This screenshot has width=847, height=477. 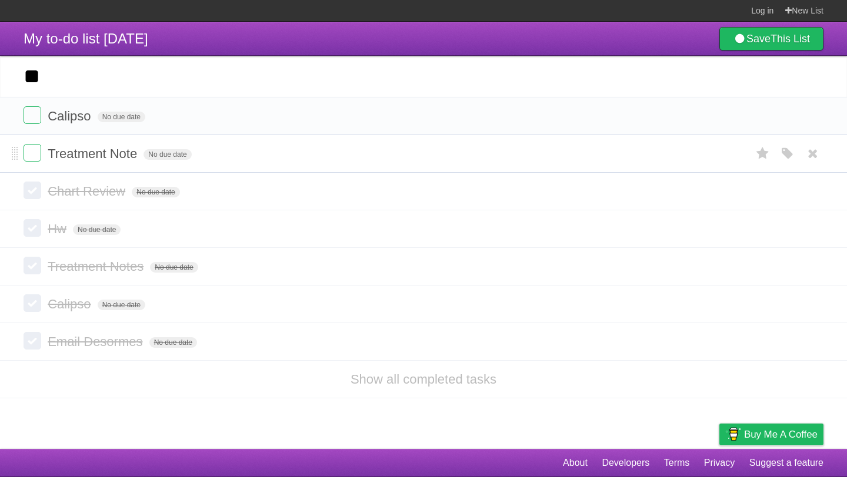 I want to click on span: Treatment Note, so click(x=93, y=153).